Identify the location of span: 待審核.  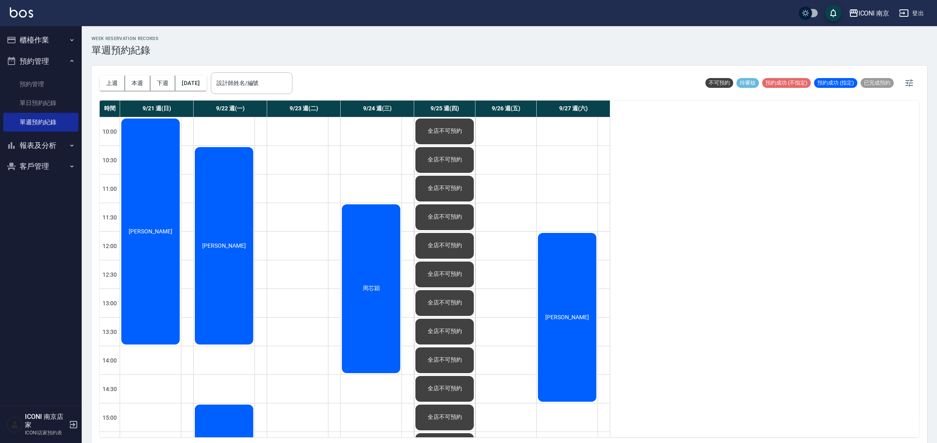
(747, 83).